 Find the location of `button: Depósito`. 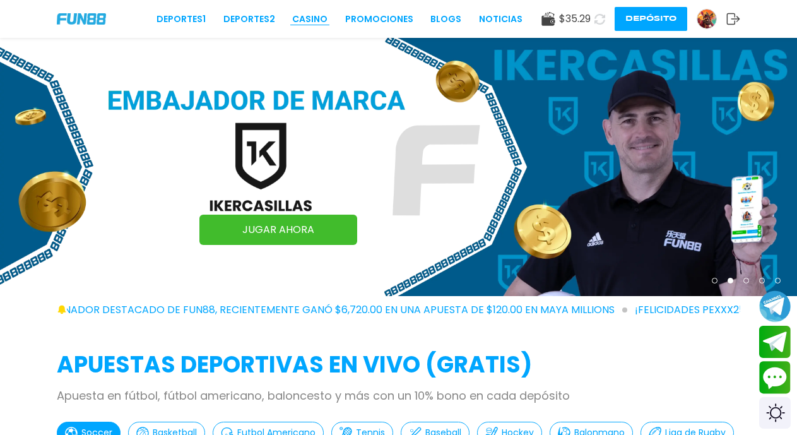

button: Depósito is located at coordinates (651, 19).